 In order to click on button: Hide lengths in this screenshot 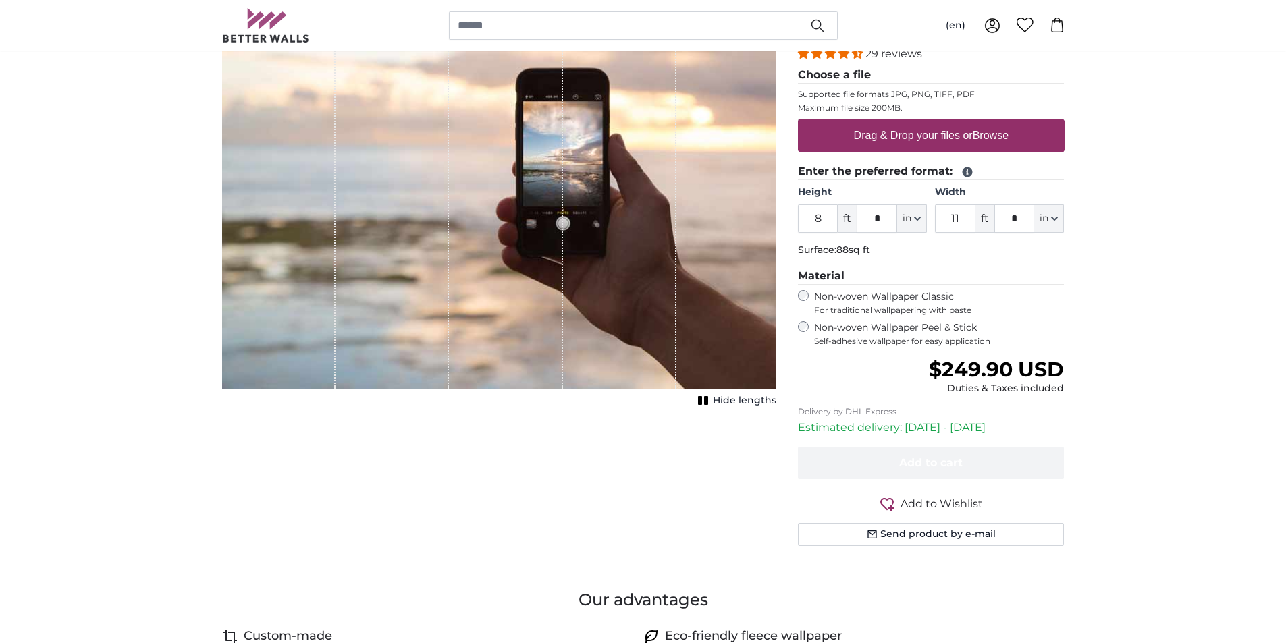, I will do `click(735, 401)`.